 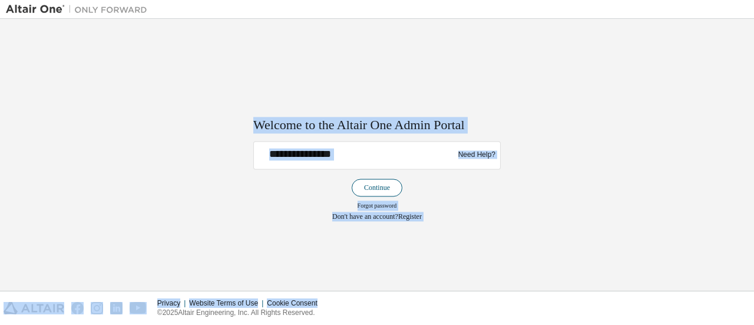 I want to click on a: Forgot password, so click(x=377, y=205).